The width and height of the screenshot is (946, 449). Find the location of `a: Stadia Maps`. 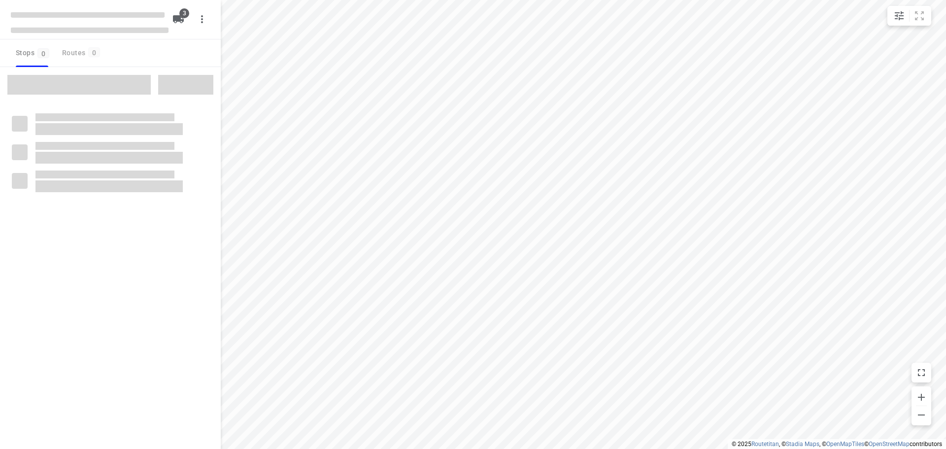

a: Stadia Maps is located at coordinates (803, 444).